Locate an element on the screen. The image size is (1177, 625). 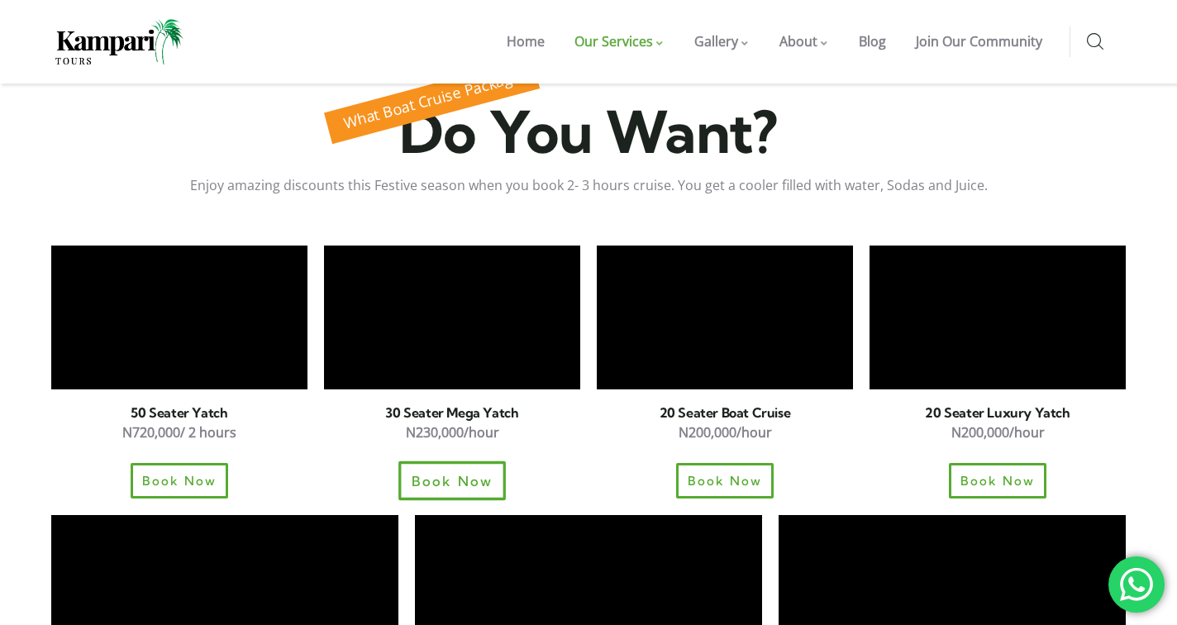
span: Home is located at coordinates (526, 41).